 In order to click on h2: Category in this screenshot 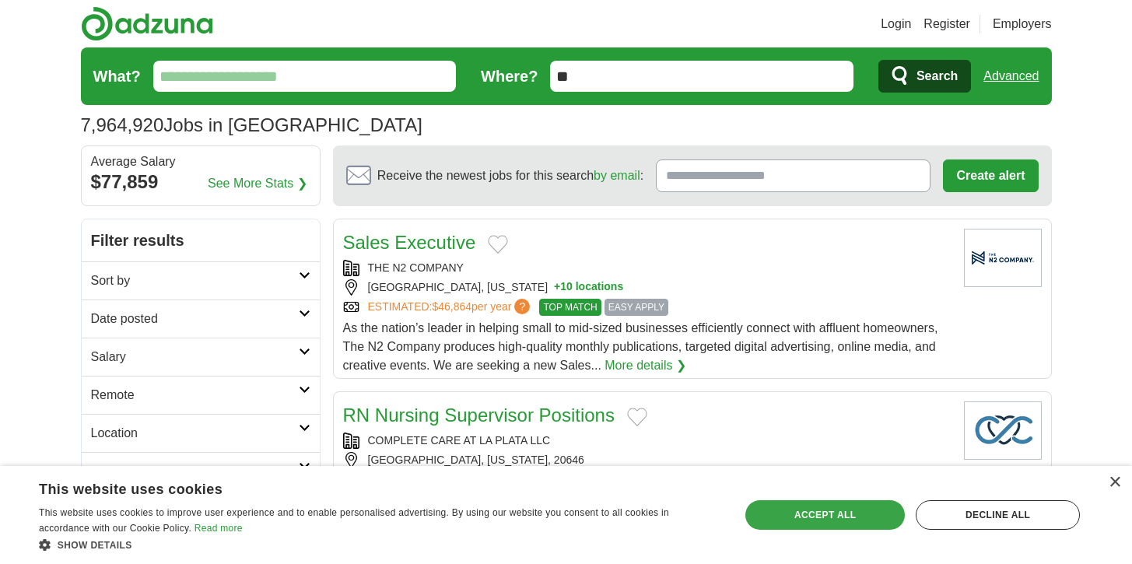, I will do `click(194, 471)`.